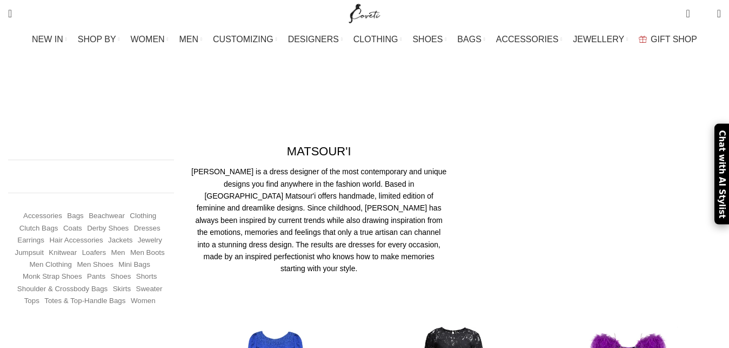 This screenshot has width=729, height=348. Describe the element at coordinates (189, 39) in the screenshot. I see `span: MEN` at that location.